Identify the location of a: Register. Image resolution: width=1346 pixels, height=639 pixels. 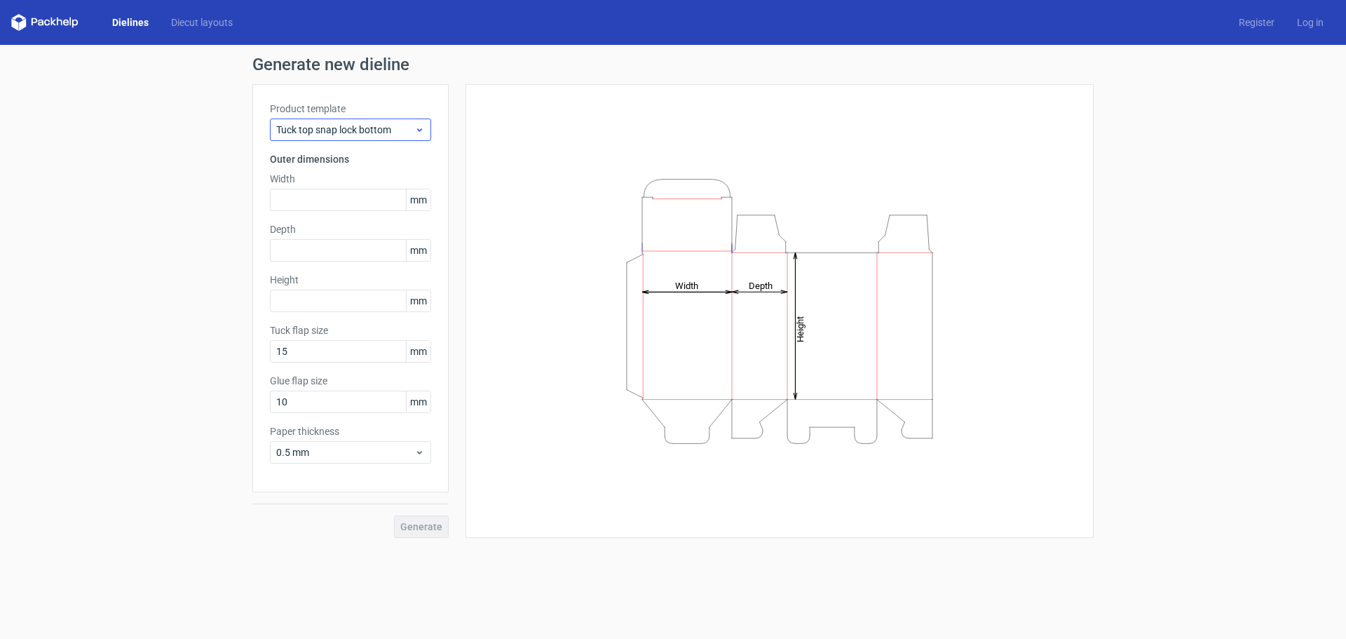
(1256, 22).